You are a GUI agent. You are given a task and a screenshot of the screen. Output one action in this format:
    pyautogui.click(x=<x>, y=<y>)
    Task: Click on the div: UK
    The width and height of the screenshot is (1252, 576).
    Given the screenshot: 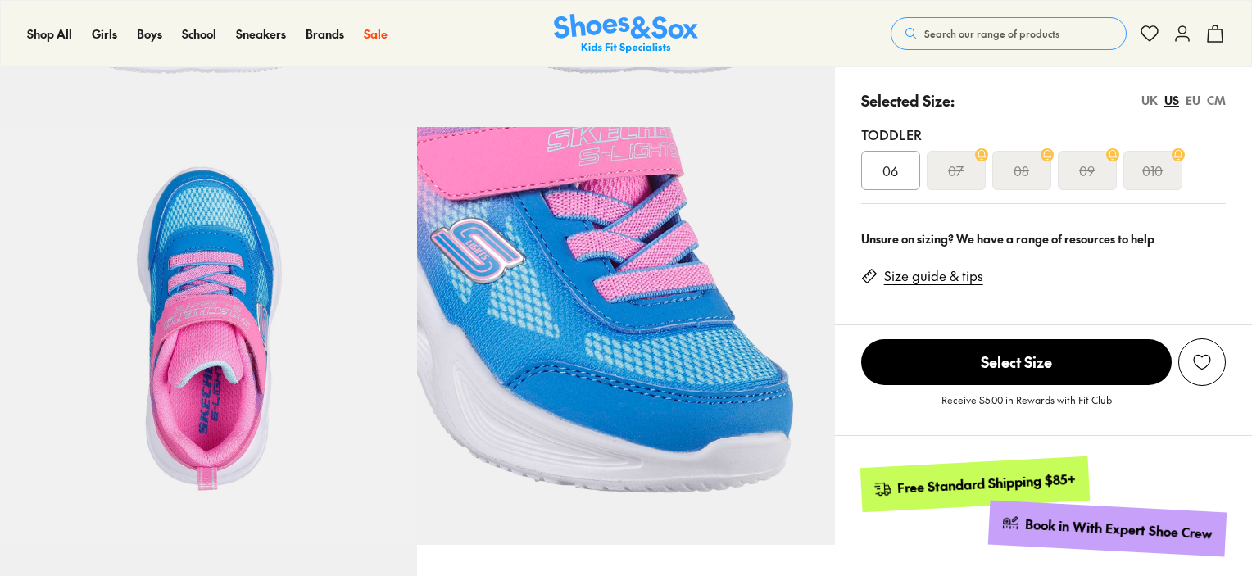 What is the action you would take?
    pyautogui.click(x=1149, y=100)
    